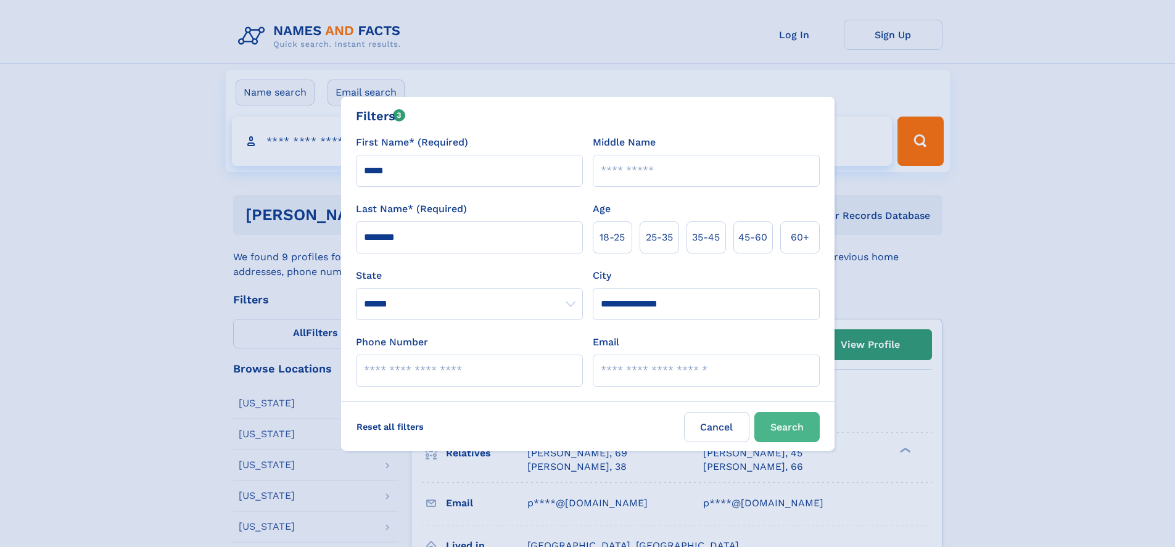  What do you see at coordinates (612, 238) in the screenshot?
I see `span: 18‑25` at bounding box center [612, 238].